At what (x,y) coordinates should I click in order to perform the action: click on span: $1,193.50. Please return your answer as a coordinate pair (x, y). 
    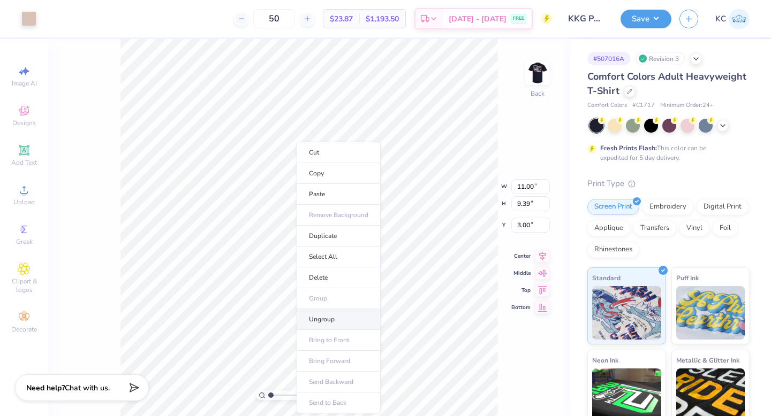
    Looking at the image, I should click on (382, 19).